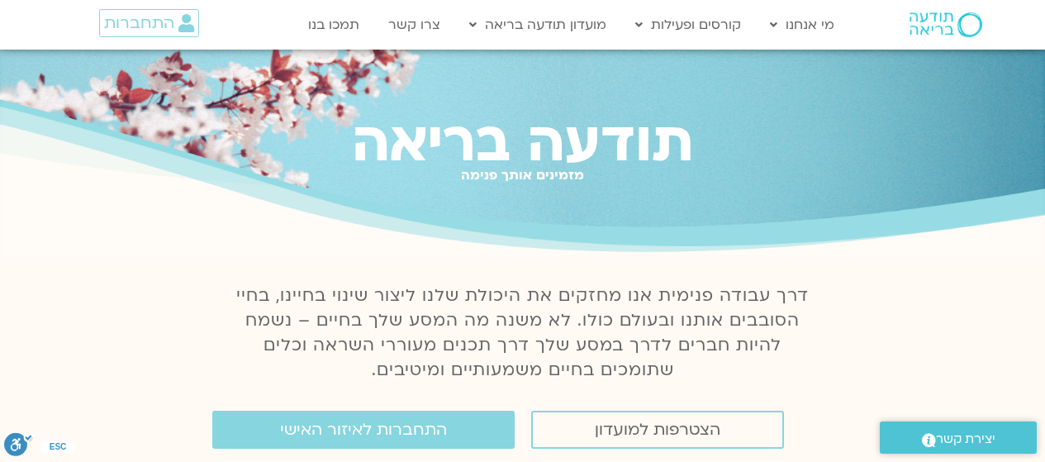 The image size is (1045, 462). I want to click on span: התחברות, so click(139, 23).